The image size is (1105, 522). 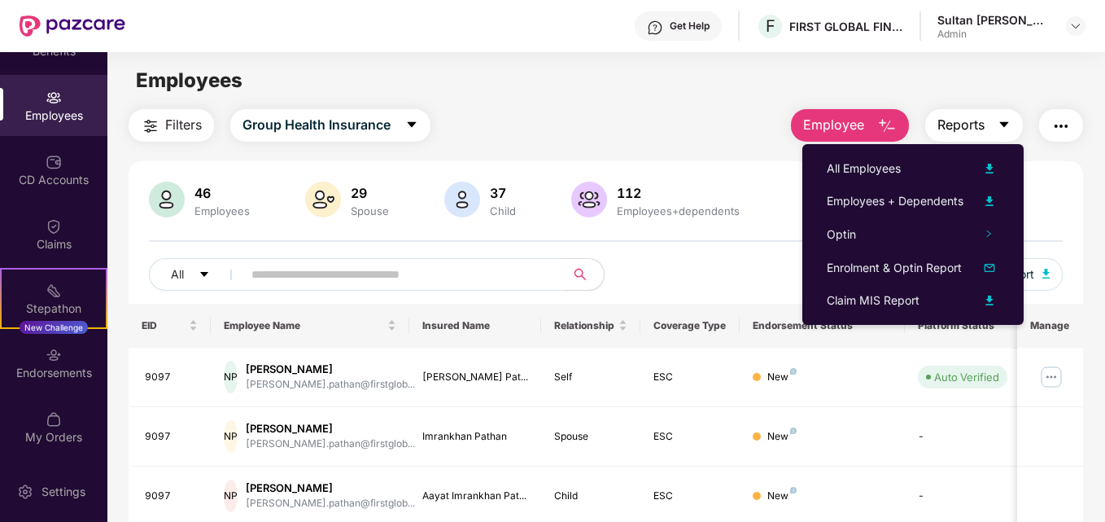 I want to click on th: EID, so click(x=170, y=325).